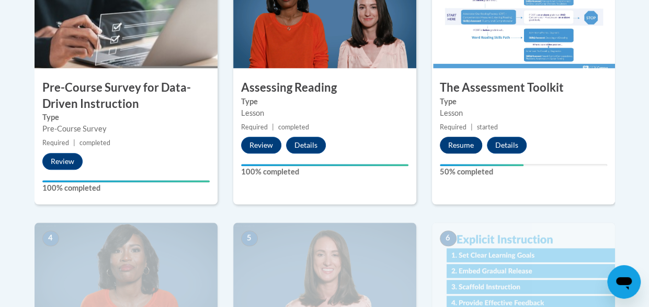 The width and height of the screenshot is (649, 307). Describe the element at coordinates (488, 127) in the screenshot. I see `span: started` at that location.